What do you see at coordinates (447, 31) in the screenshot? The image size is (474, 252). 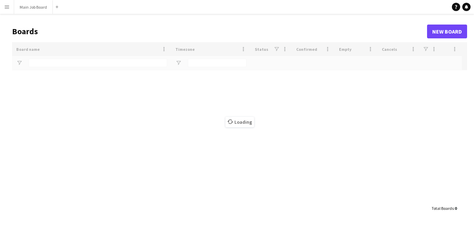 I see `a: New Board` at bounding box center [447, 31].